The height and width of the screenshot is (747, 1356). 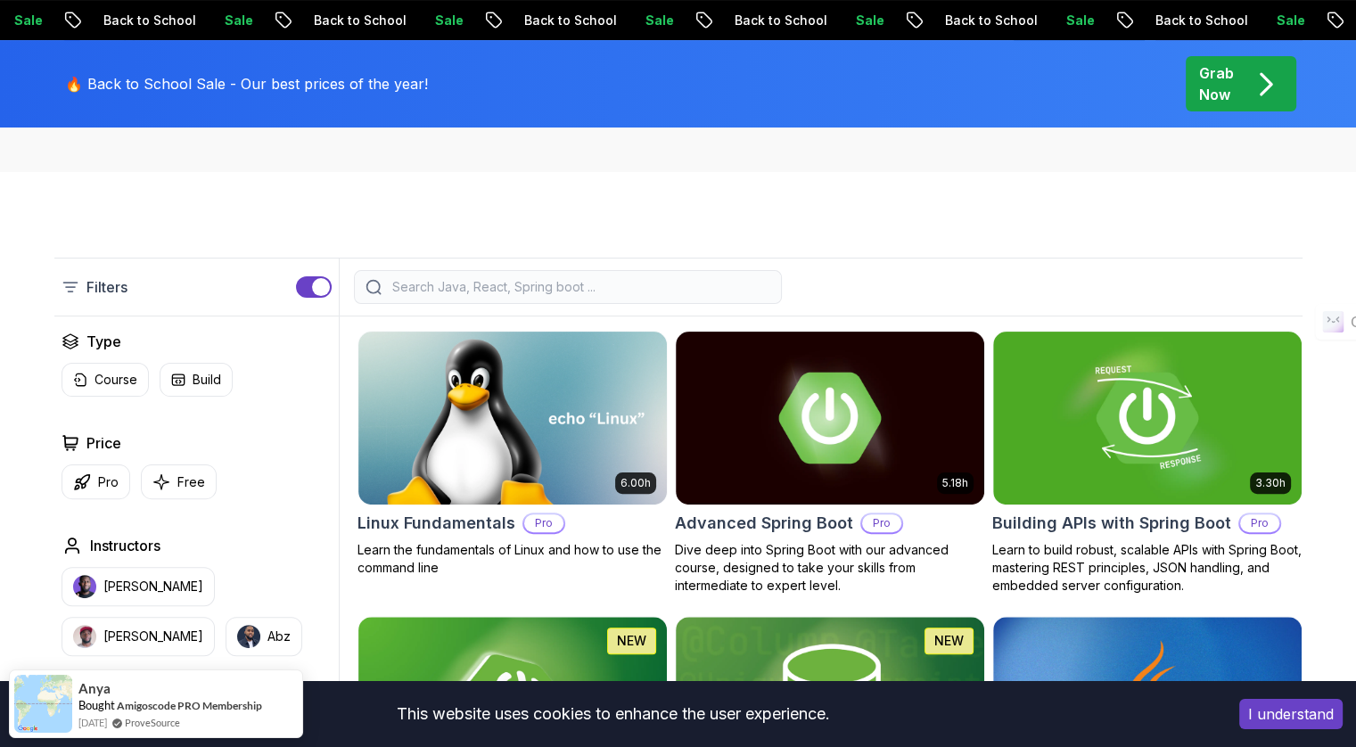 What do you see at coordinates (178, 481) in the screenshot?
I see `button: Free` at bounding box center [178, 481].